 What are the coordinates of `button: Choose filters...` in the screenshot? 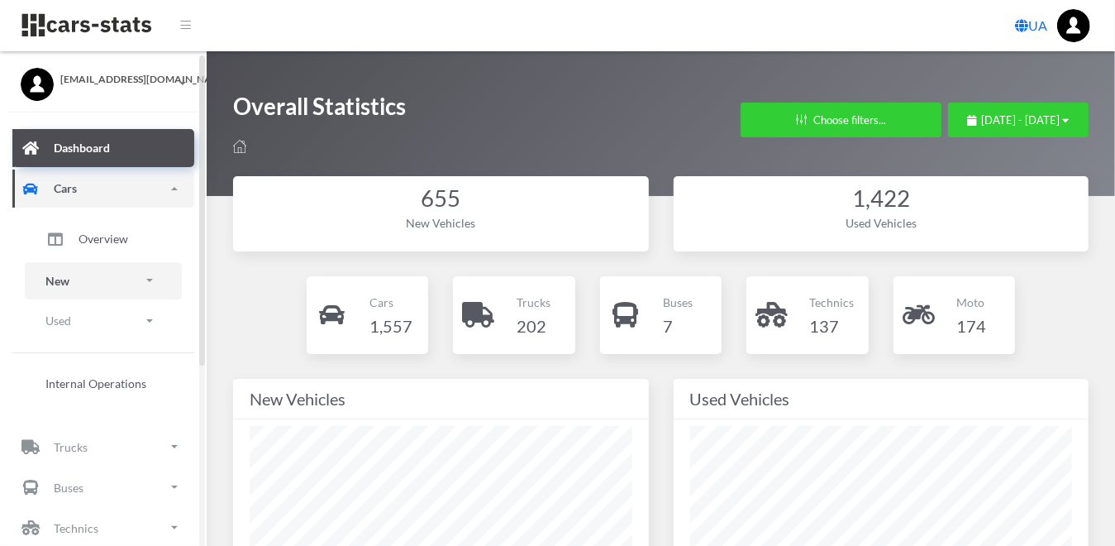 It's located at (841, 120).